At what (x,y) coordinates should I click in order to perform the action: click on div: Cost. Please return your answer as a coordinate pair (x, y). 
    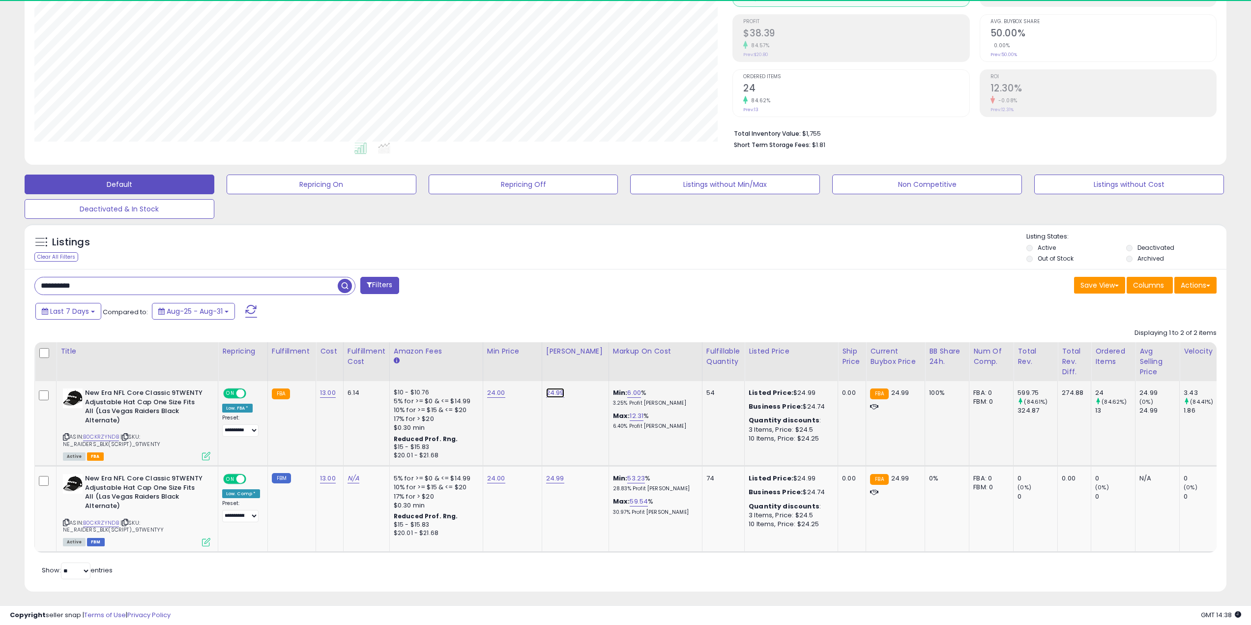
    Looking at the image, I should click on (329, 351).